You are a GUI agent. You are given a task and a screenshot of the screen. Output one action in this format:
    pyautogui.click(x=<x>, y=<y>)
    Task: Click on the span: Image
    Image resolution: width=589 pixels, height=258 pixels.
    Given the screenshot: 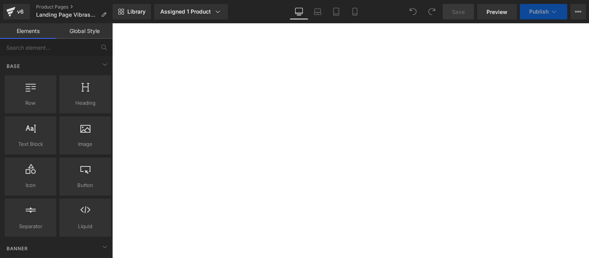 What is the action you would take?
    pyautogui.click(x=85, y=144)
    